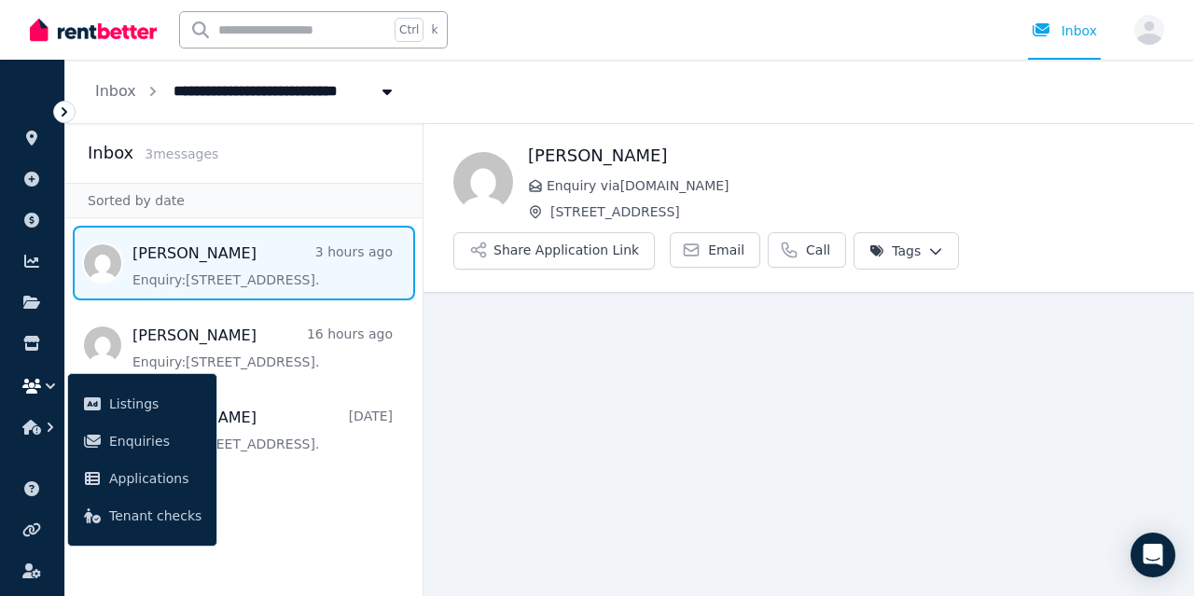 This screenshot has width=1194, height=596. Describe the element at coordinates (155, 404) in the screenshot. I see `span: Listings` at that location.